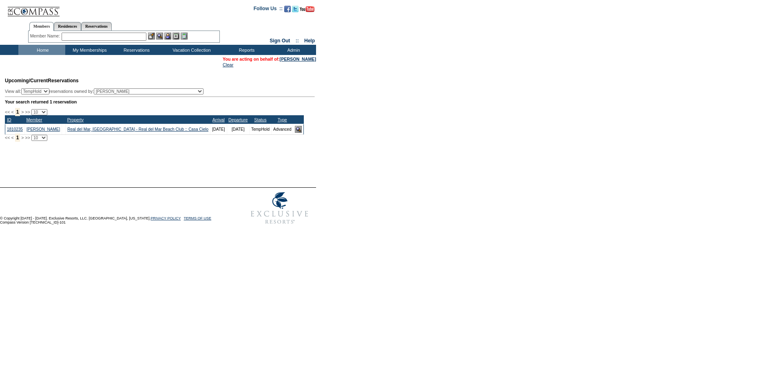 The width and height of the screenshot is (783, 371). What do you see at coordinates (295, 9) in the screenshot?
I see `img: Follow us on Twitter` at bounding box center [295, 9].